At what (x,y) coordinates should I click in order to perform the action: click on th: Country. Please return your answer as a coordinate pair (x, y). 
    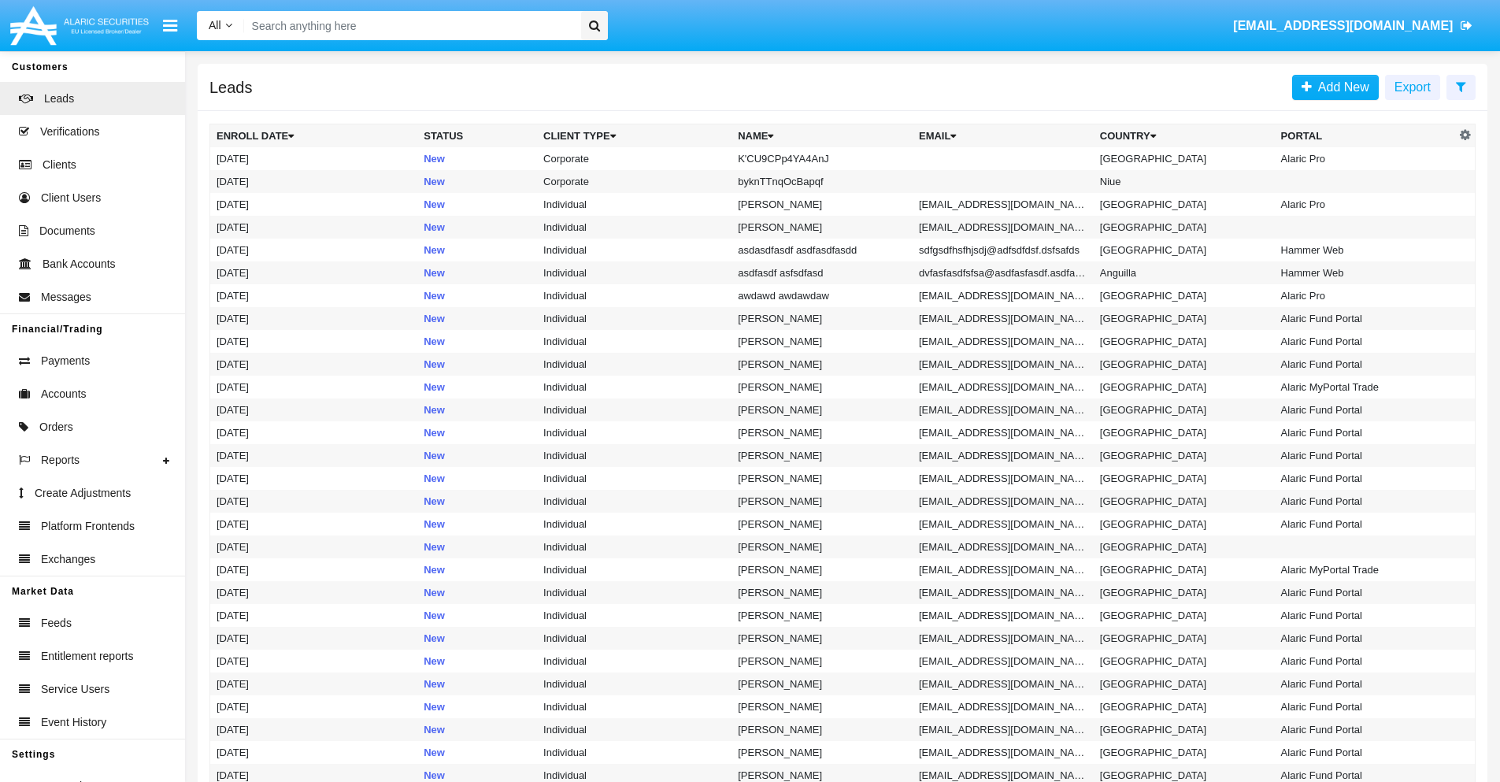
    Looking at the image, I should click on (1184, 136).